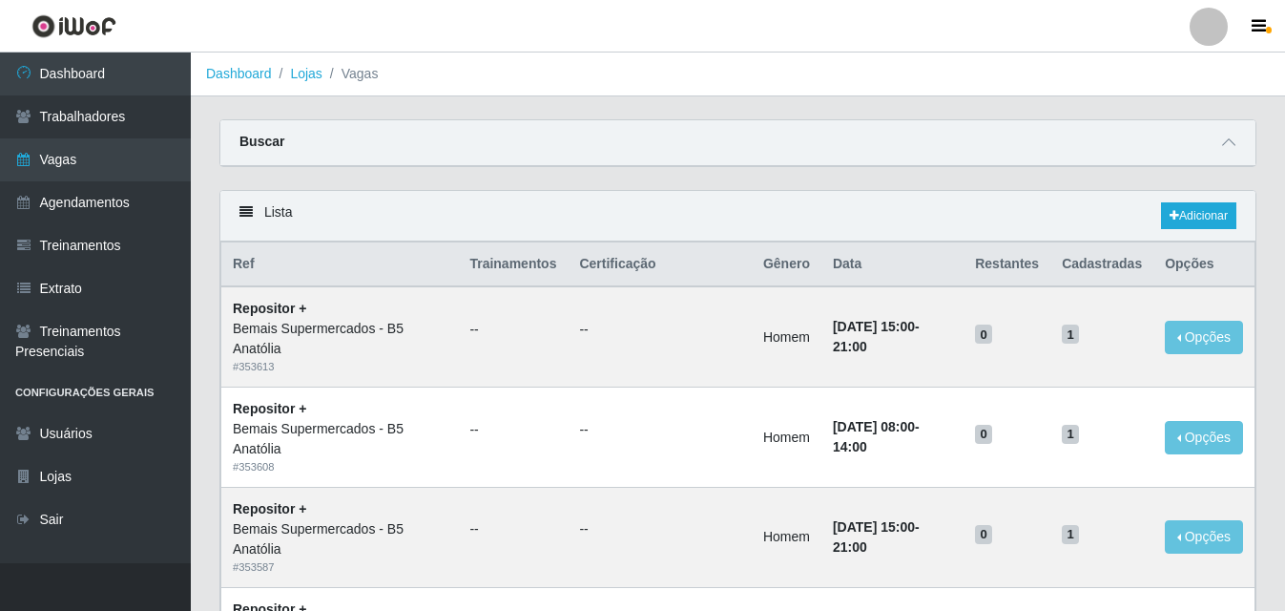  Describe the element at coordinates (1199, 216) in the screenshot. I see `a: Adicionar` at that location.